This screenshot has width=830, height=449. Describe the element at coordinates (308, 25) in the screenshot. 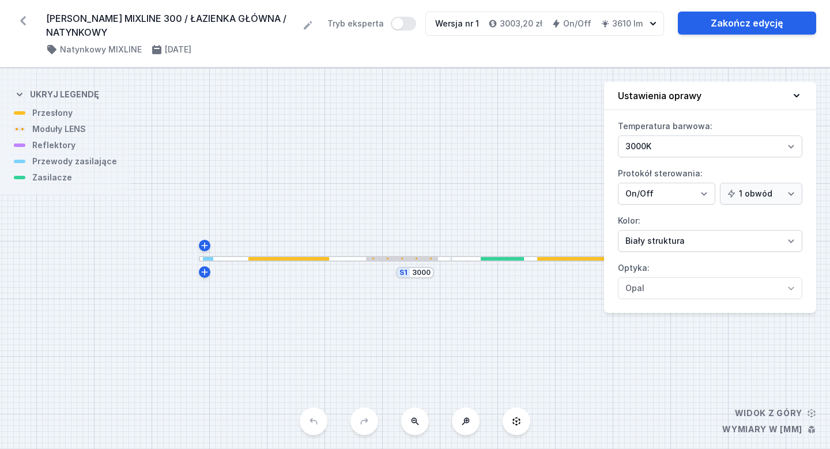

I see `button: Edytuj nazwę projektu` at that location.